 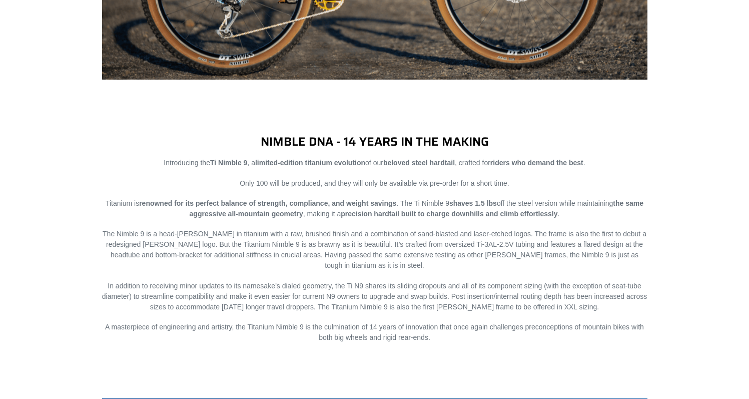 What do you see at coordinates (375, 209) in the screenshot?
I see `p: Titanium is . The Ti Nimble 9 off the steel version while maintaining , making it a .` at bounding box center [375, 209].